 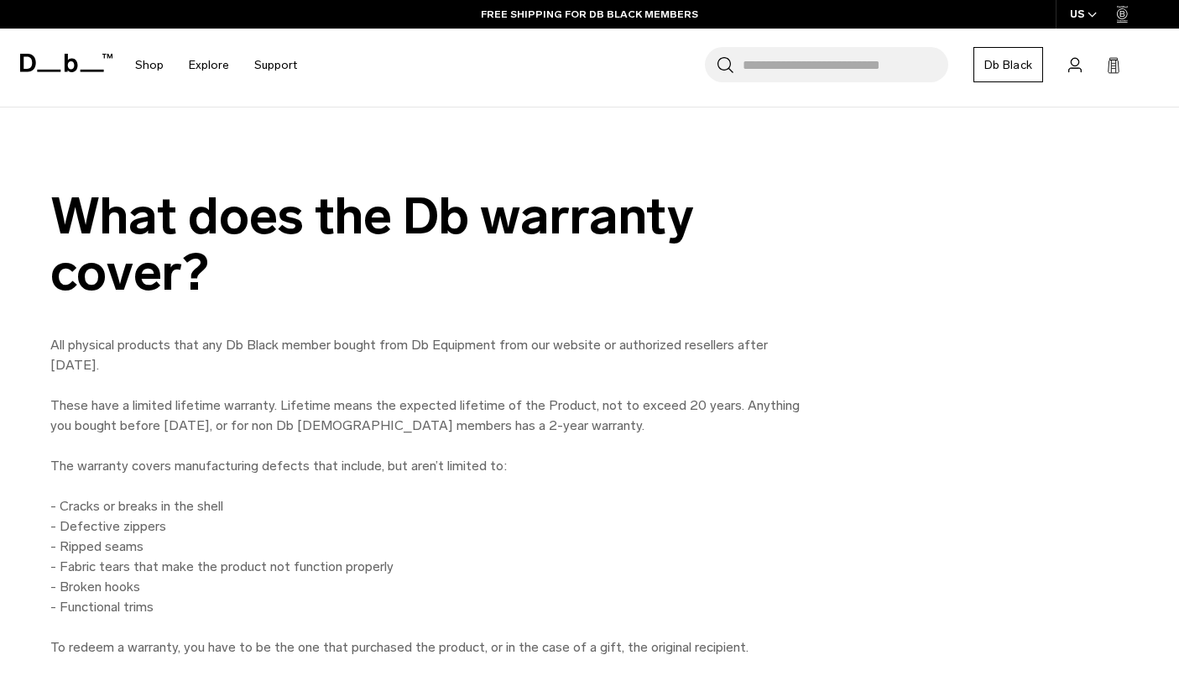 I want to click on p: All physical products that any Db Black member bought from Db Equipment from our website or autho..., so click(x=428, y=496).